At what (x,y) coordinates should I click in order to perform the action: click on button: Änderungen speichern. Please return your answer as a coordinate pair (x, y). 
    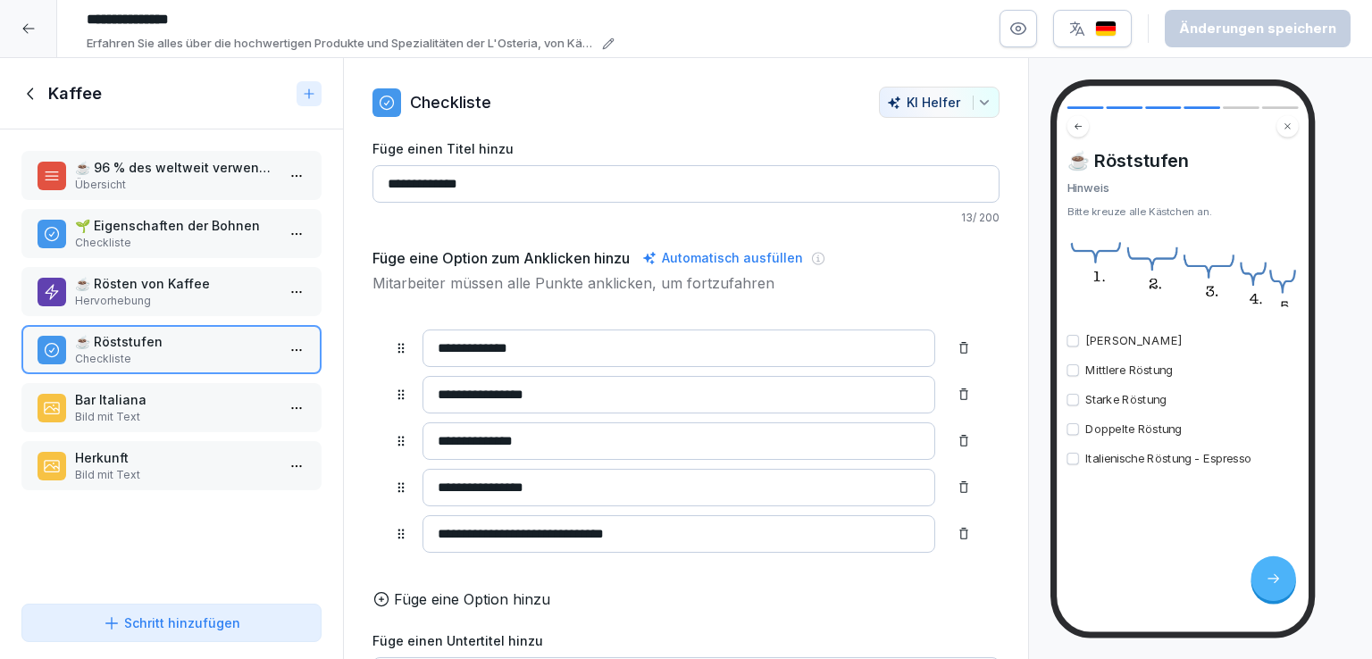
    Looking at the image, I should click on (1258, 29).